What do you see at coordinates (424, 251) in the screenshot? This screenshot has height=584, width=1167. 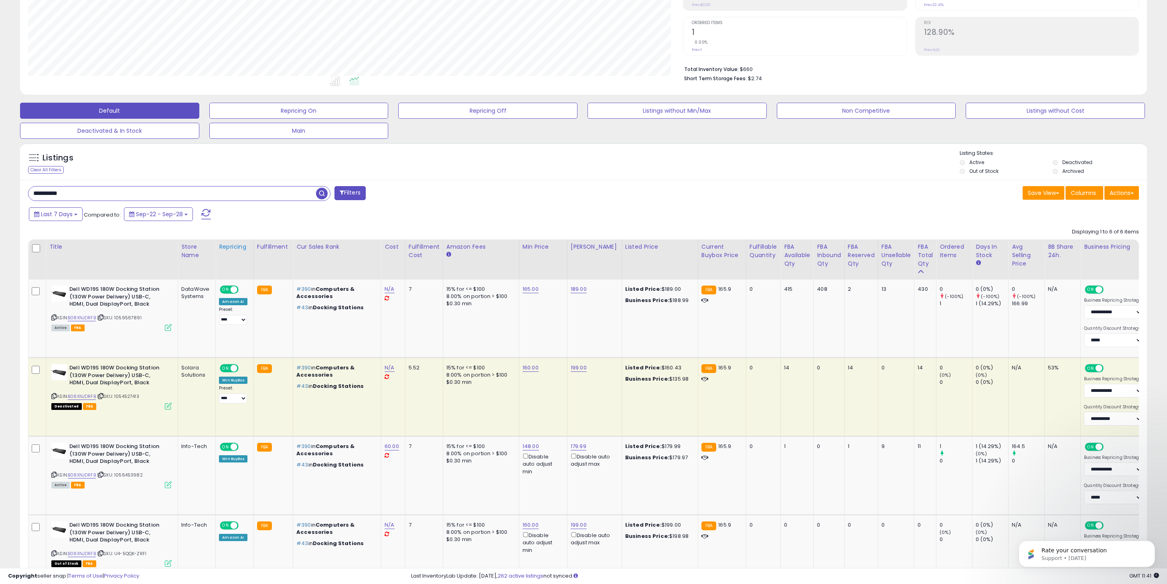 I see `div: Fulfillment Cost` at bounding box center [424, 251].